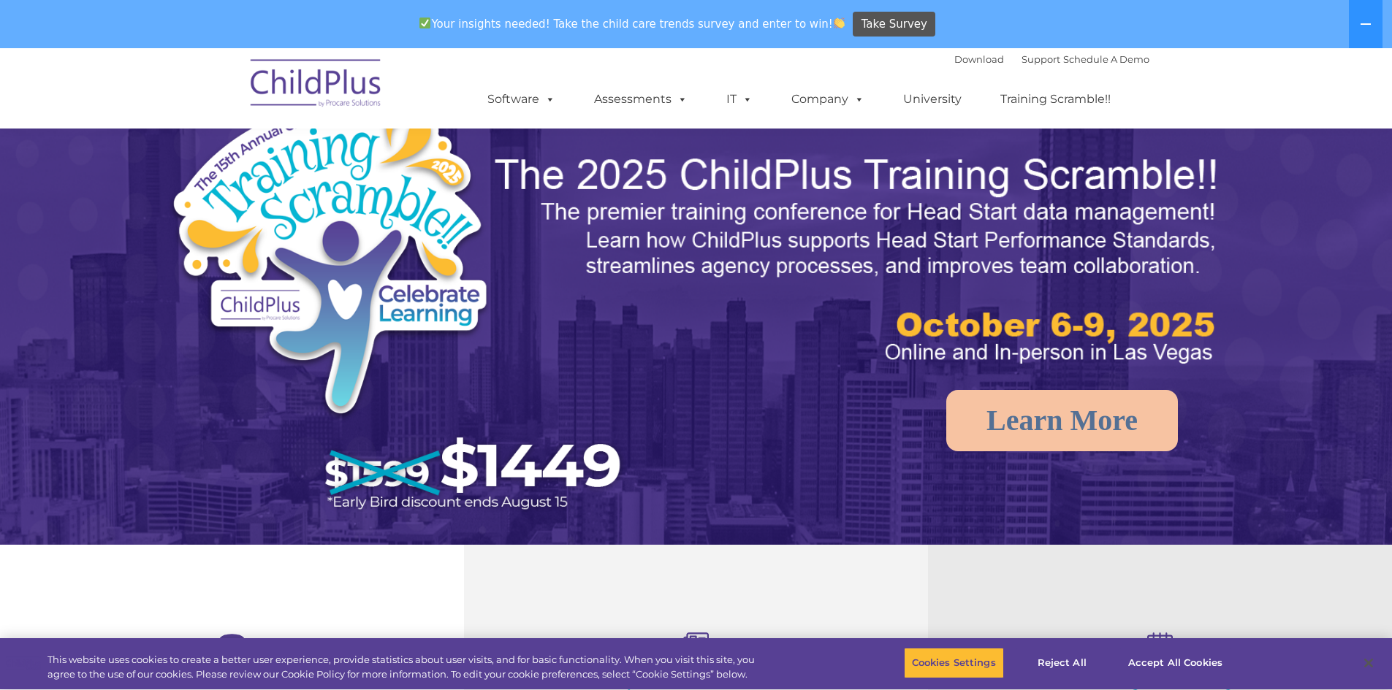 The image size is (1392, 690). I want to click on a: Schedule A Demo, so click(1106, 59).